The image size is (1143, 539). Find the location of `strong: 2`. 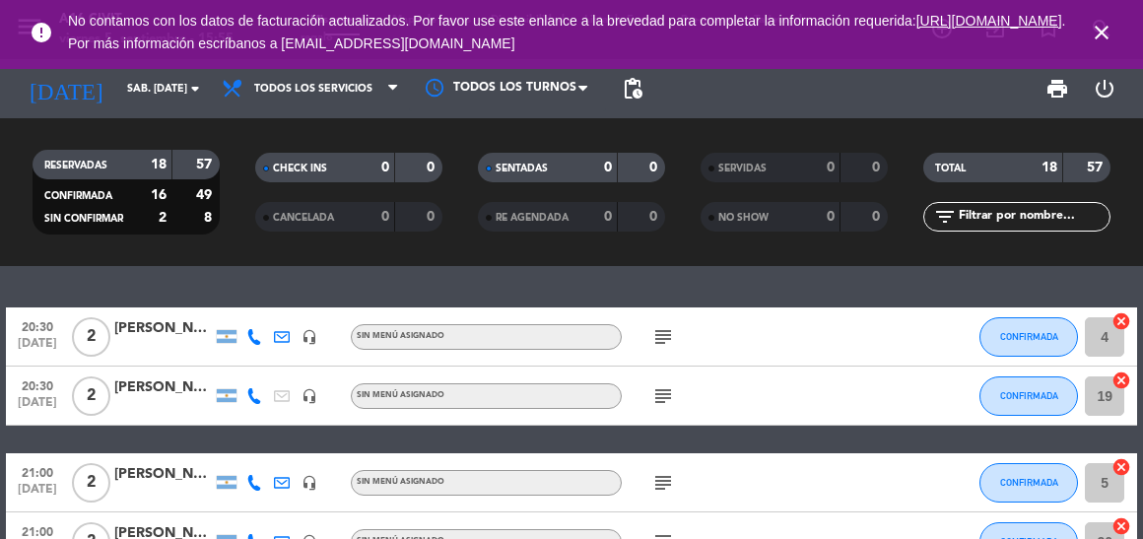

strong: 2 is located at coordinates (163, 218).